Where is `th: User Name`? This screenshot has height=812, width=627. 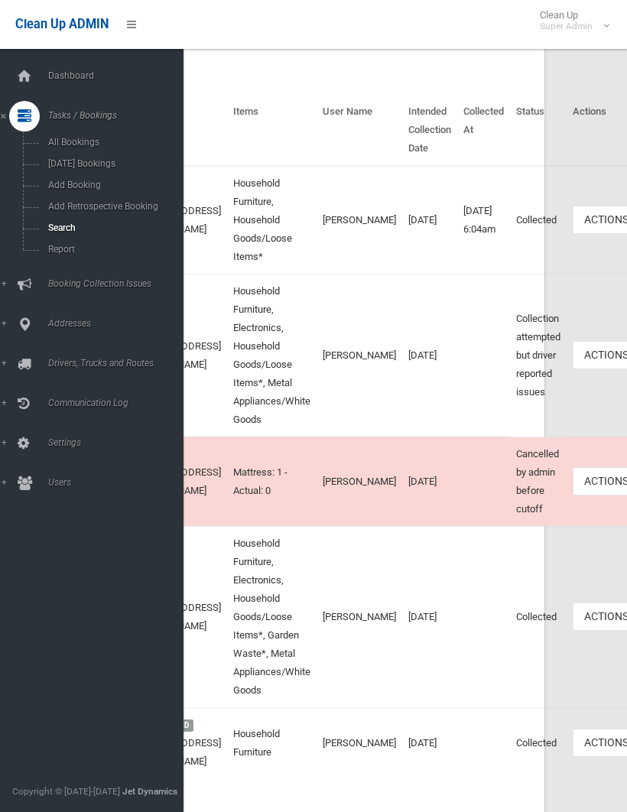 th: User Name is located at coordinates (359, 130).